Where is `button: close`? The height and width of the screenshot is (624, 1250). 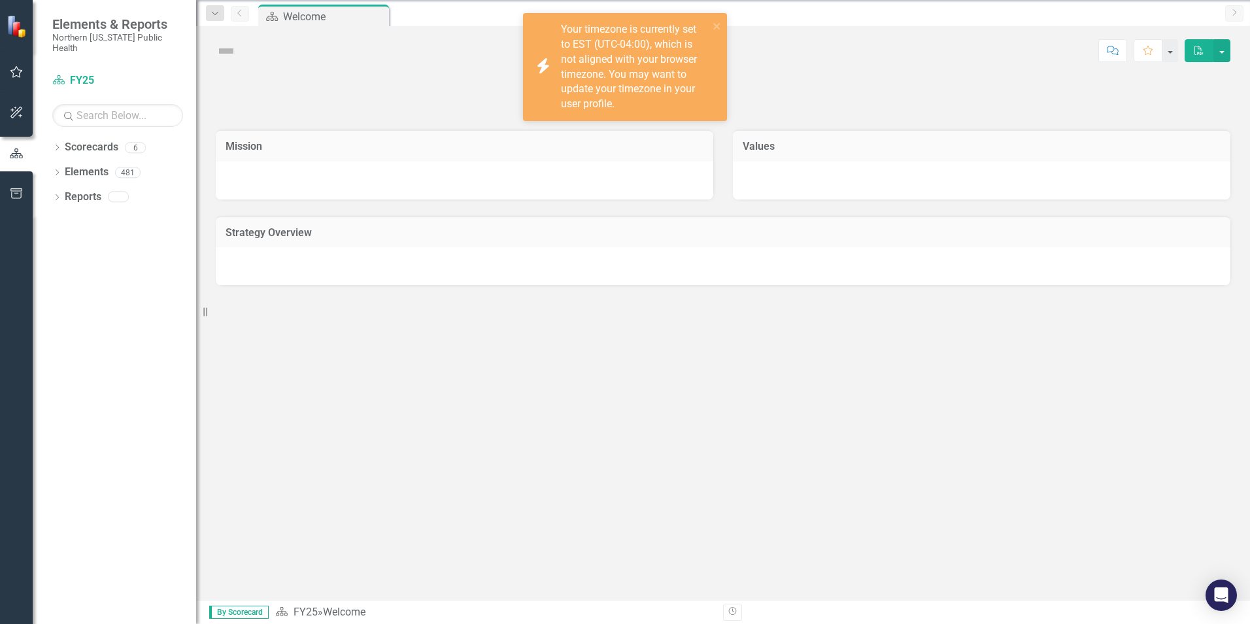
button: close is located at coordinates (717, 25).